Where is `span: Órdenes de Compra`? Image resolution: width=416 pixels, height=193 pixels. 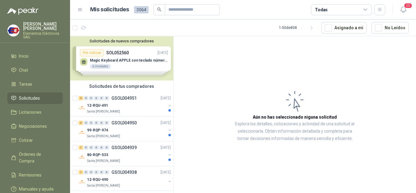
span: Órdenes de Compra is located at coordinates (38, 158).